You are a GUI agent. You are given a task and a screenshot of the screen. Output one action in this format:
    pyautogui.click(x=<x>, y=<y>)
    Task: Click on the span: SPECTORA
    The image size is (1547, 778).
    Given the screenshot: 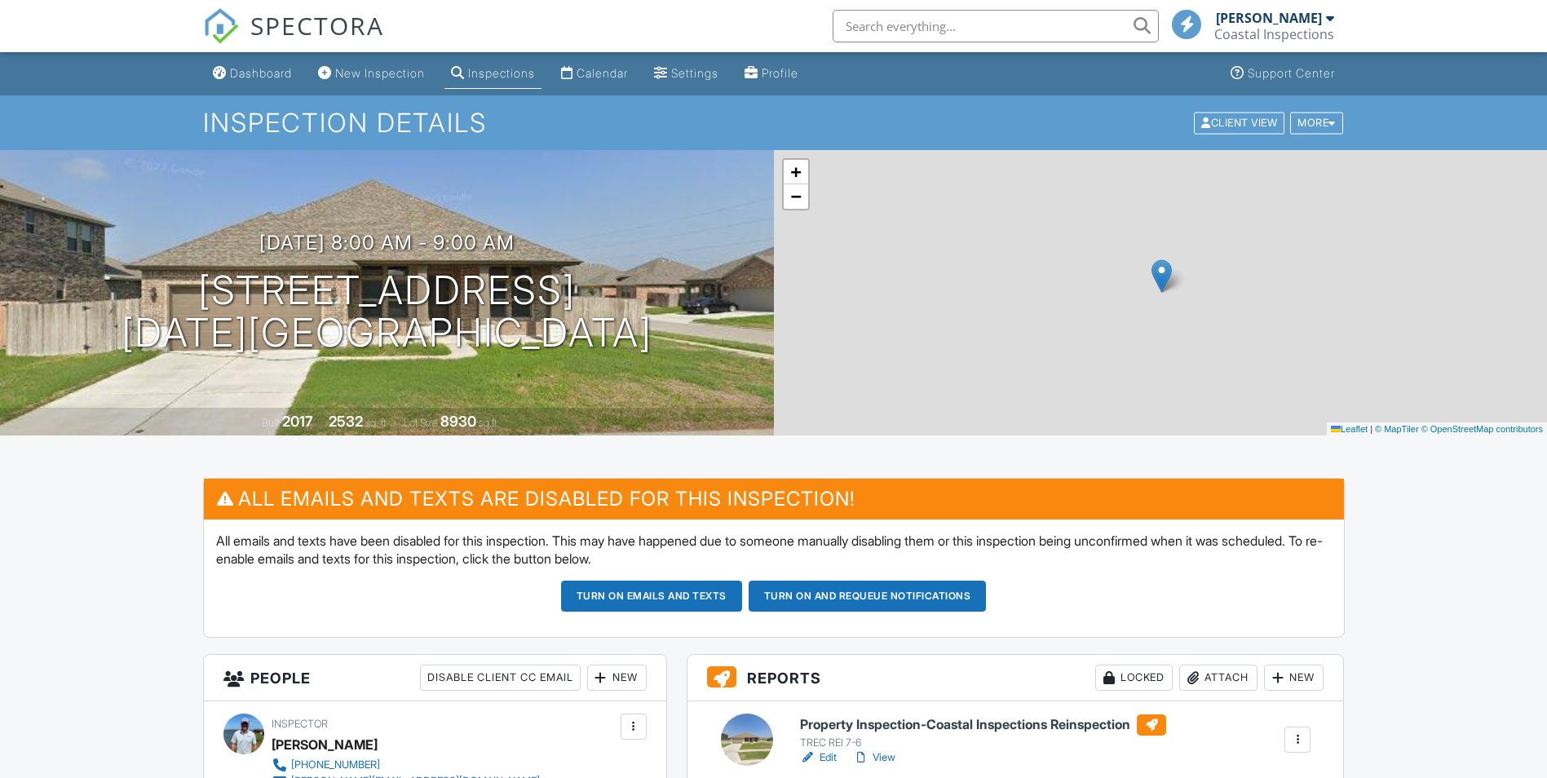 What is the action you would take?
    pyautogui.click(x=317, y=25)
    